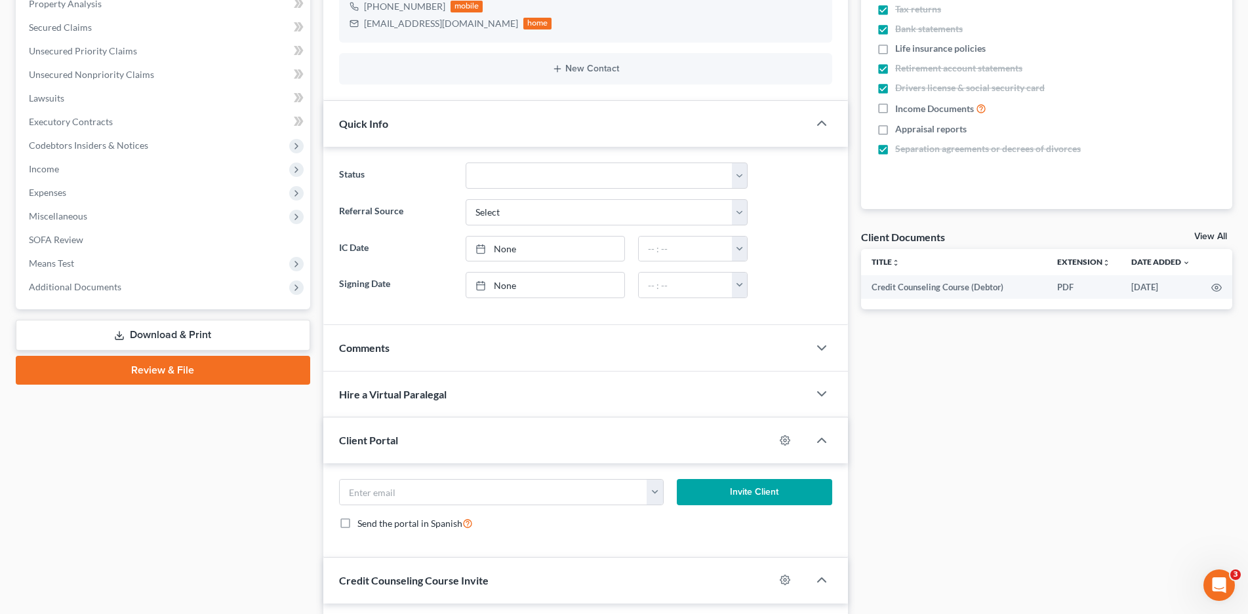 This screenshot has width=1248, height=614. What do you see at coordinates (51, 263) in the screenshot?
I see `span: Means Test` at bounding box center [51, 263].